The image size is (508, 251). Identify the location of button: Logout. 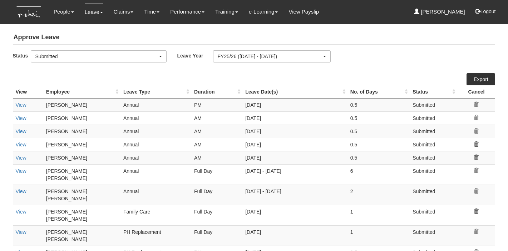
(485, 11).